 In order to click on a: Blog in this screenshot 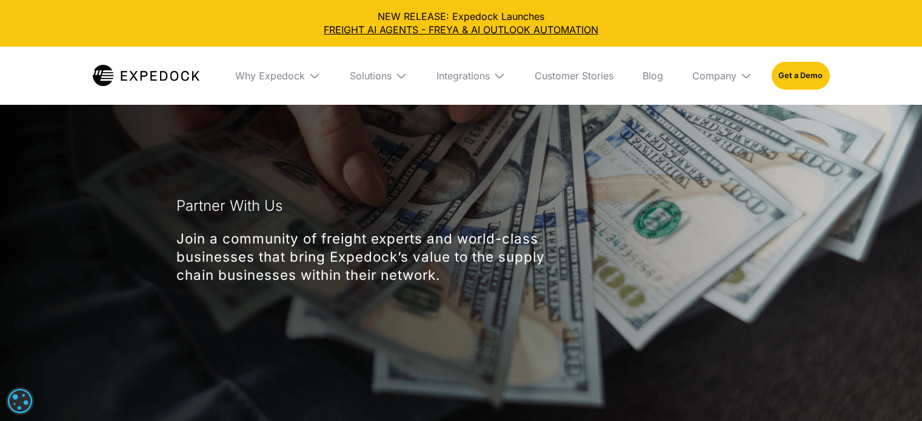, I will do `click(653, 76)`.